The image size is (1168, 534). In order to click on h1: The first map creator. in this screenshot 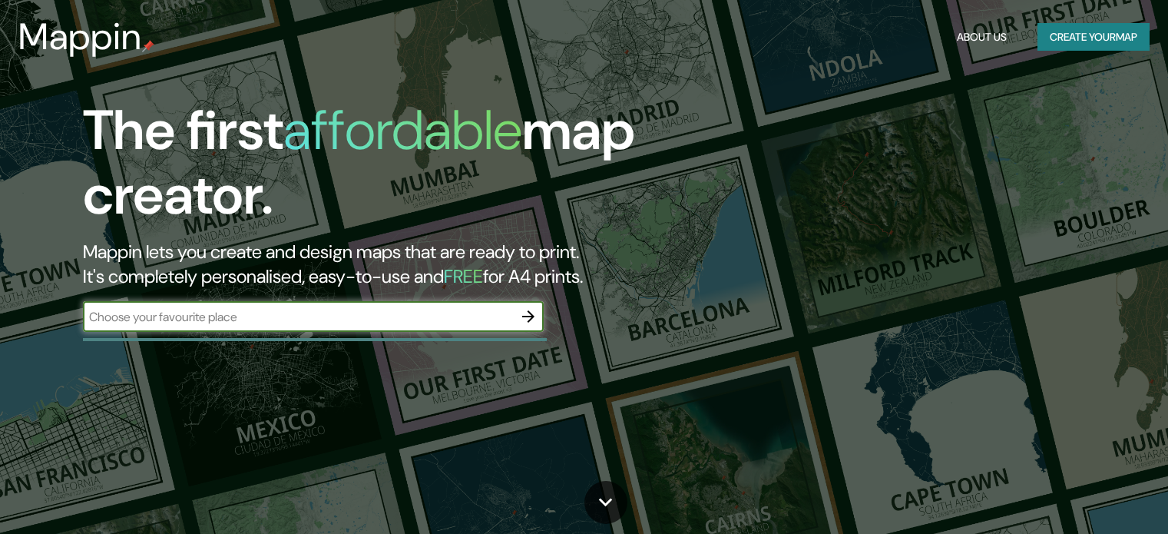, I will do `click(375, 169)`.